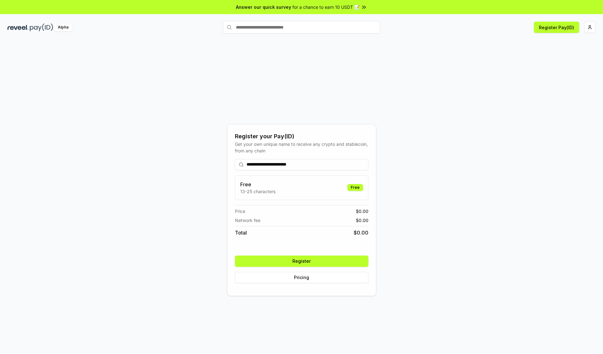 The height and width of the screenshot is (354, 603). Describe the element at coordinates (63, 27) in the screenshot. I see `div: Alpha` at that location.